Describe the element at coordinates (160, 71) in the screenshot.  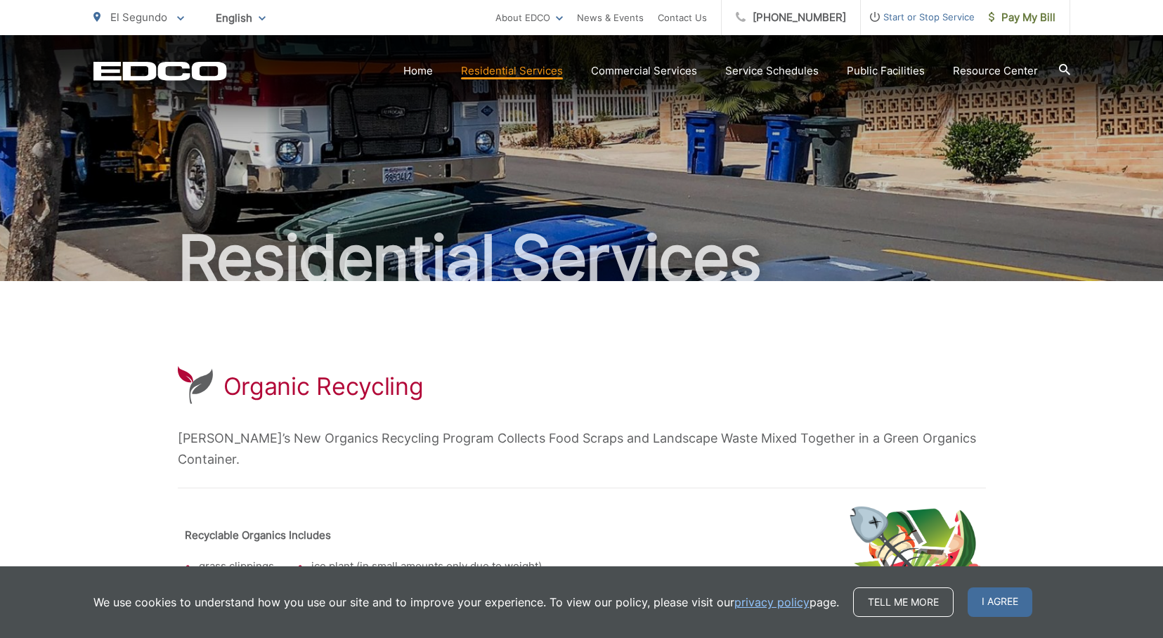
I see `a: EDCD logo. Return to the homepage.` at that location.